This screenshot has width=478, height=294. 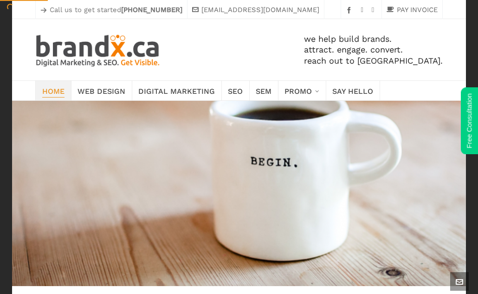 I want to click on span: SEM, so click(x=264, y=91).